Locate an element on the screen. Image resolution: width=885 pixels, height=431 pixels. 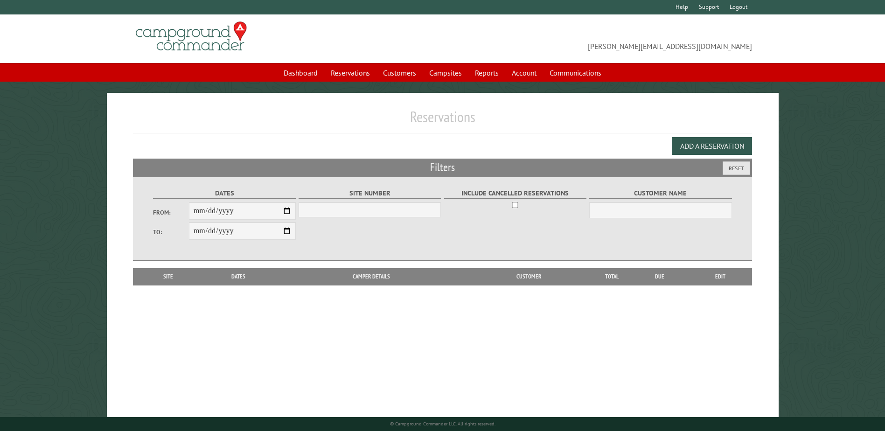
h2: Filters is located at coordinates (442, 168).